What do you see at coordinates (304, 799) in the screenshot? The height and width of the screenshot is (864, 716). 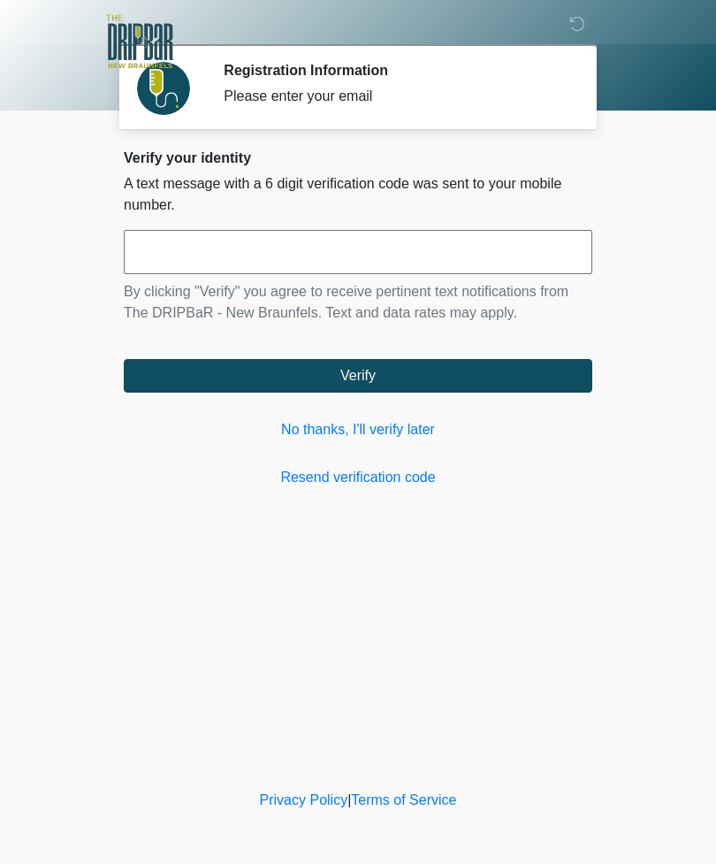 I see `a: Privacy Policy` at bounding box center [304, 799].